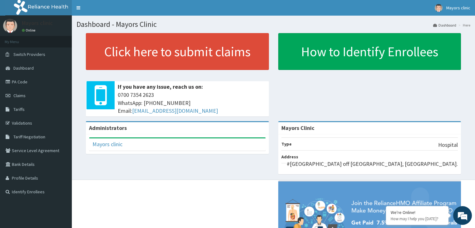 The width and height of the screenshot is (475, 228). What do you see at coordinates (19, 109) in the screenshot?
I see `span: Tariffs` at bounding box center [19, 109].